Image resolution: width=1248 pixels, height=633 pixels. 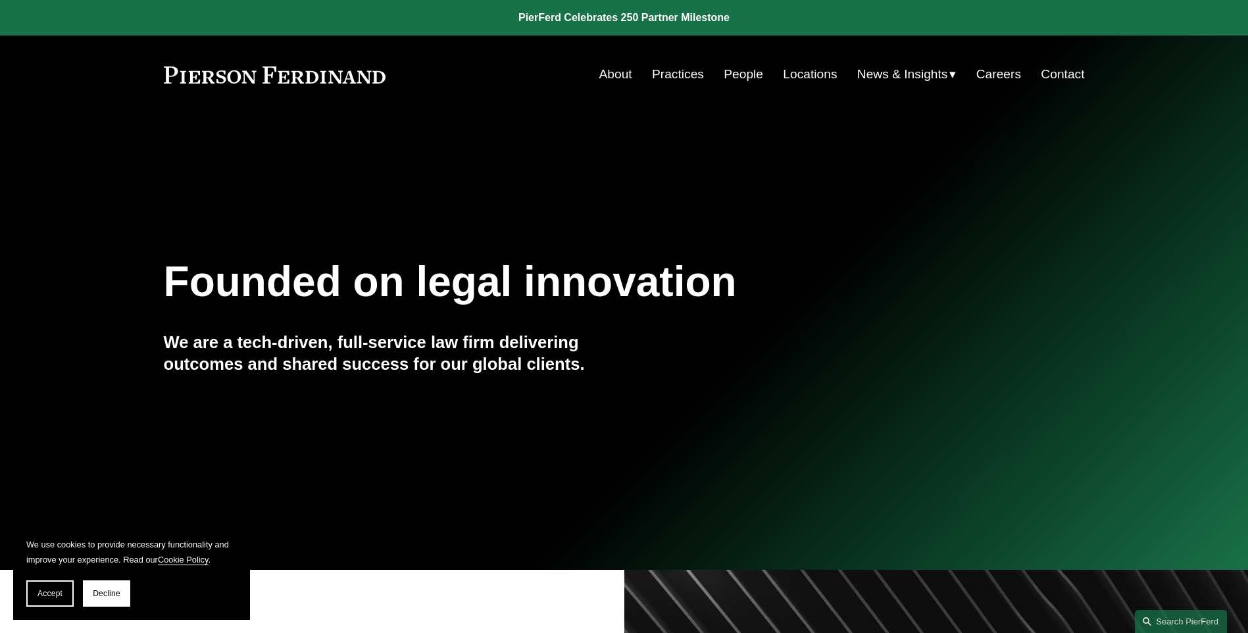 What do you see at coordinates (547, 282) in the screenshot?
I see `h1: Founded on legal innovation` at bounding box center [547, 282].